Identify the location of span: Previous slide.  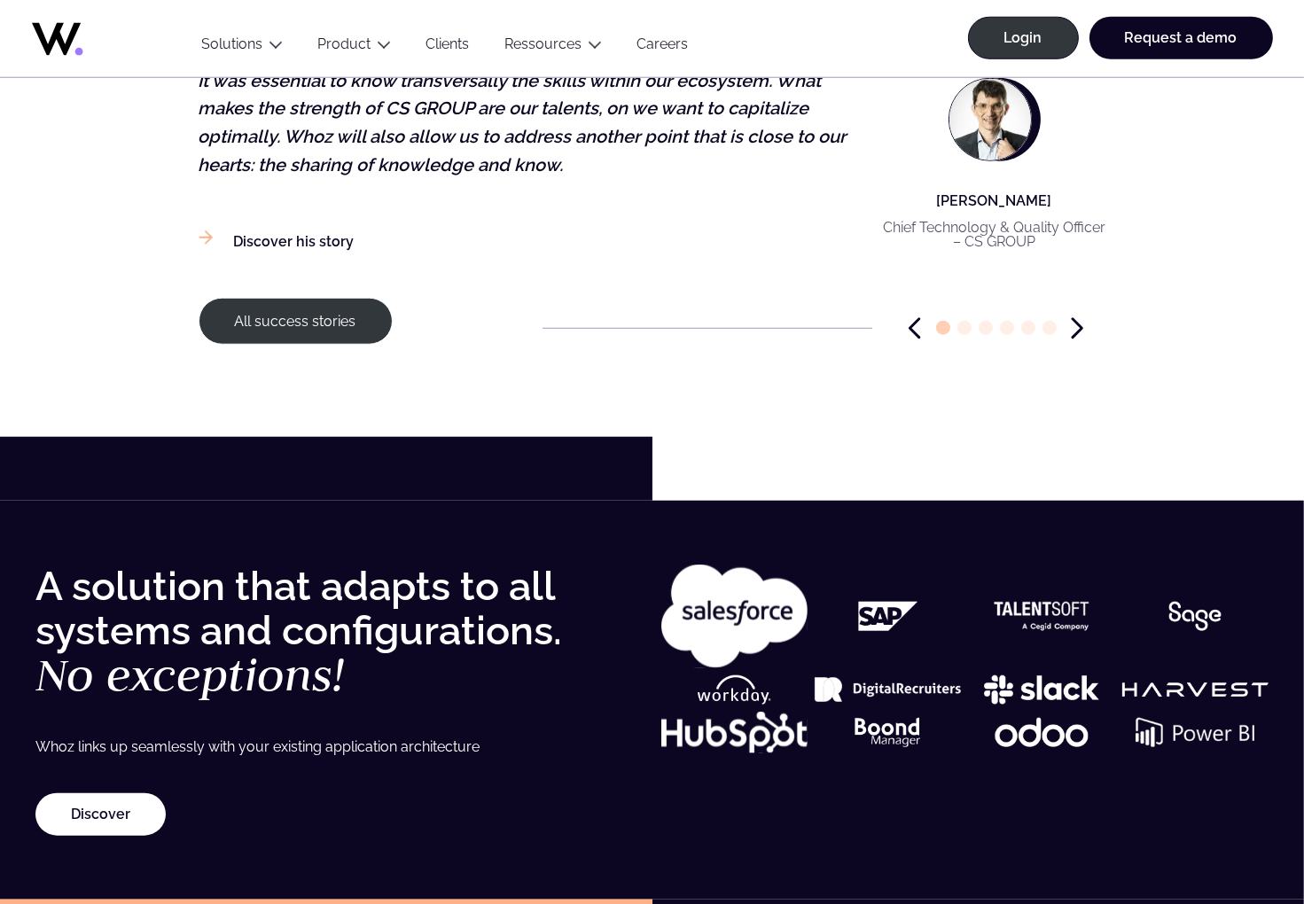
(915, 328).